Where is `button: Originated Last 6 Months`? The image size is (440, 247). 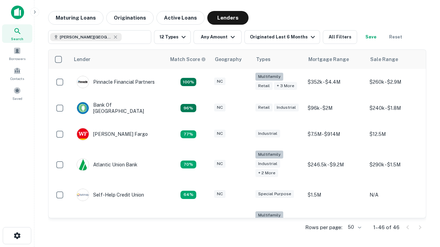
button: Originated Last 6 Months is located at coordinates (282, 37).